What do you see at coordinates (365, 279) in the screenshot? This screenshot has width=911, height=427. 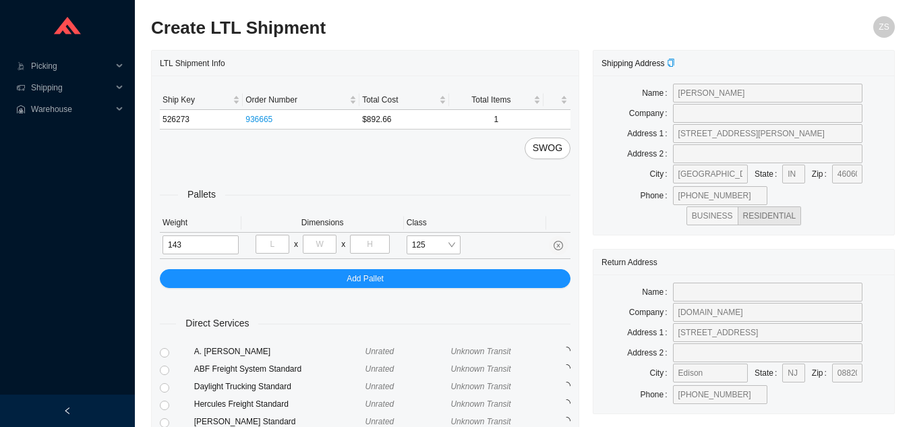 I see `span: Add Pallet` at bounding box center [365, 279].